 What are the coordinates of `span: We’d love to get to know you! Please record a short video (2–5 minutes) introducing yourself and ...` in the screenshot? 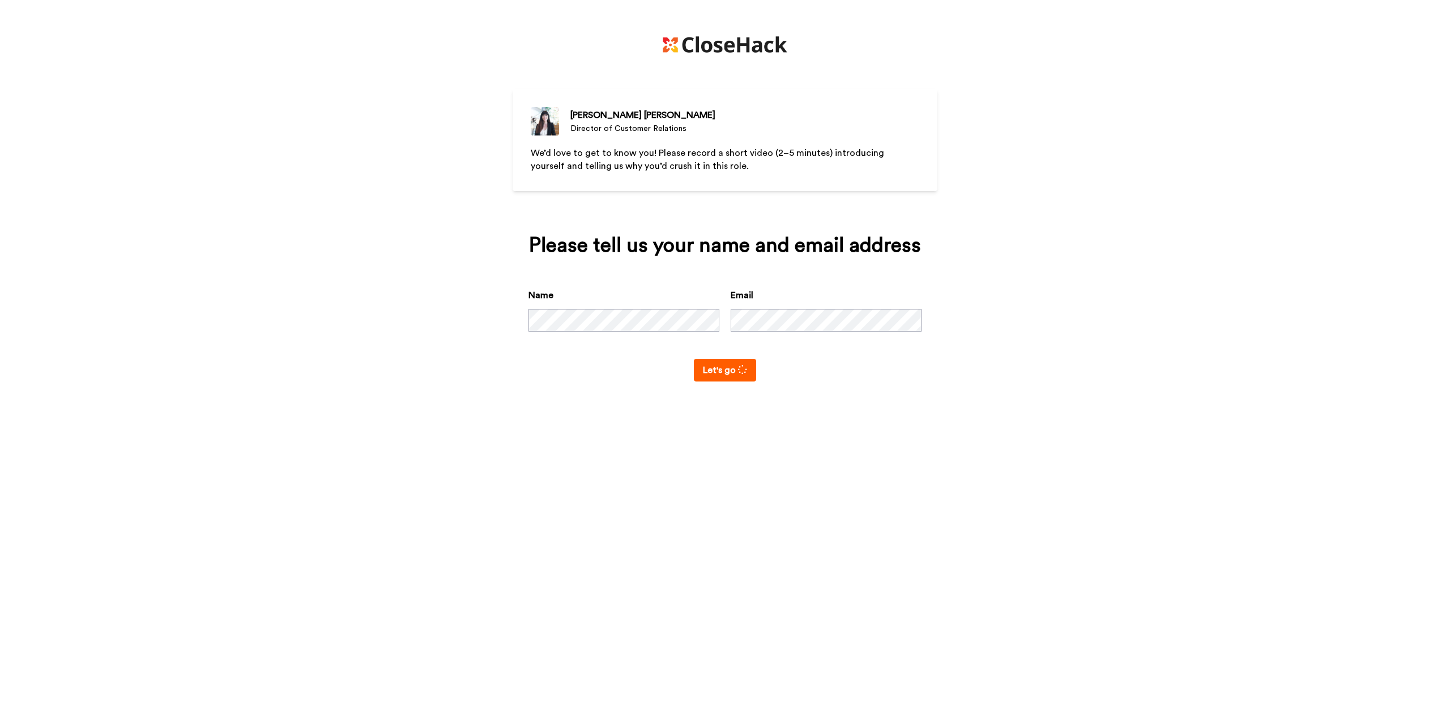 It's located at (709, 159).